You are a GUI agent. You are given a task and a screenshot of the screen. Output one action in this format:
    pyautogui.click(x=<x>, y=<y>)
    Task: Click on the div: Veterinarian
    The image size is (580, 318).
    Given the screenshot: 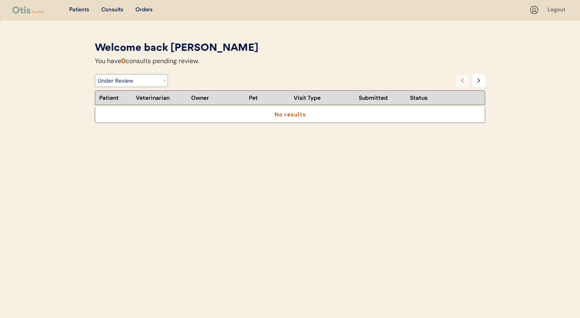 What is the action you would take?
    pyautogui.click(x=162, y=98)
    